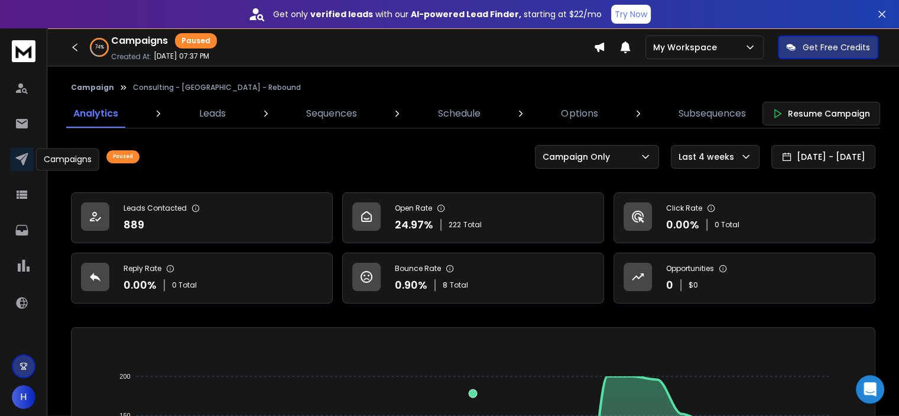 This screenshot has height=416, width=899. Describe the element at coordinates (445, 285) in the screenshot. I see `span: 8` at that location.